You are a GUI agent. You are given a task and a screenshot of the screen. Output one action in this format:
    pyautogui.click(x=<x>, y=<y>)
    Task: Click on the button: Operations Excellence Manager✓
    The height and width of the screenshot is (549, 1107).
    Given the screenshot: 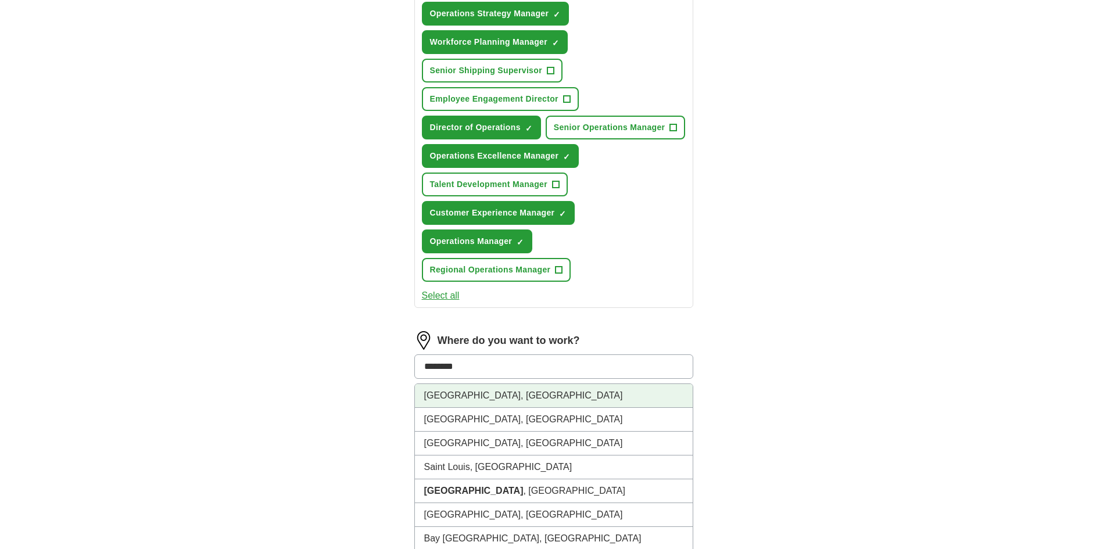 What is the action you would take?
    pyautogui.click(x=500, y=156)
    